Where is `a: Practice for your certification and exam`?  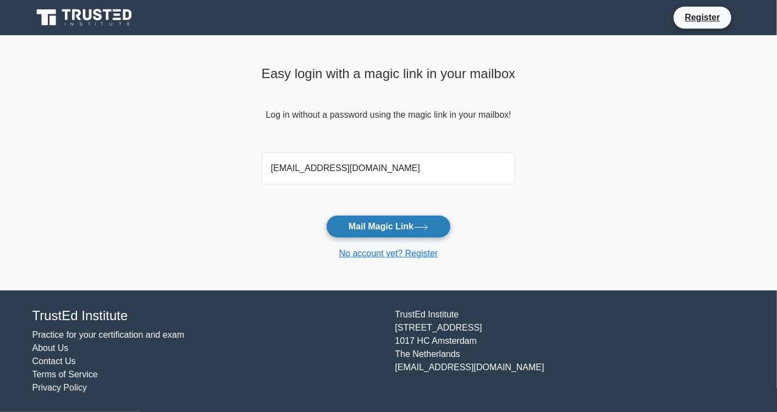
a: Practice for your certification and exam is located at coordinates (108, 334).